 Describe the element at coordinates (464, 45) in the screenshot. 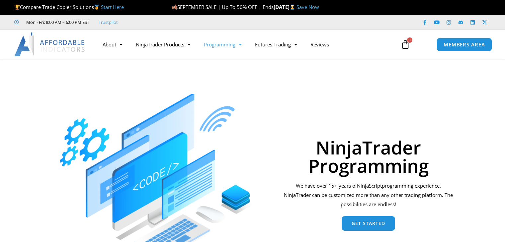

I see `span: MEMBERS AREA` at that location.